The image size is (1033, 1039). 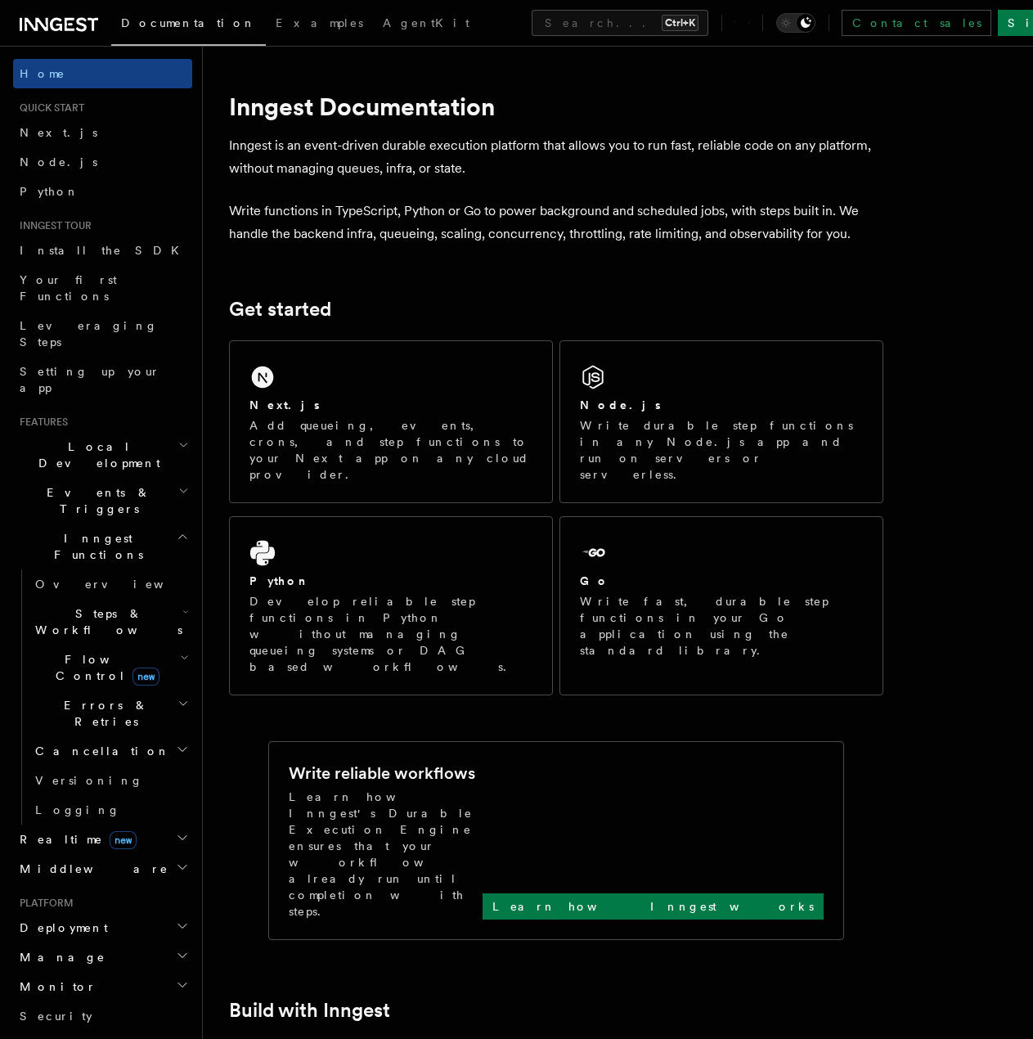 What do you see at coordinates (595, 581) in the screenshot?
I see `h2: Go` at bounding box center [595, 581].